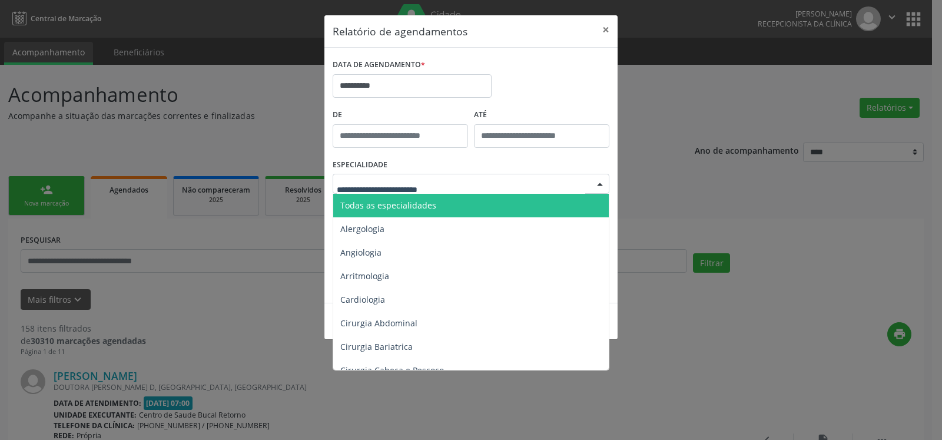 This screenshot has width=942, height=440. Describe the element at coordinates (362, 229) in the screenshot. I see `span: Alergologia` at that location.